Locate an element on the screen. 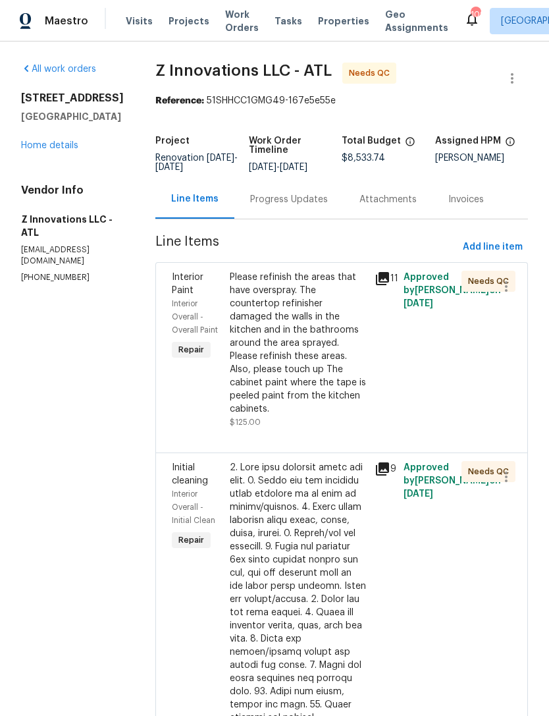 This screenshot has height=716, width=549. div: Line Items is located at coordinates (195, 199).